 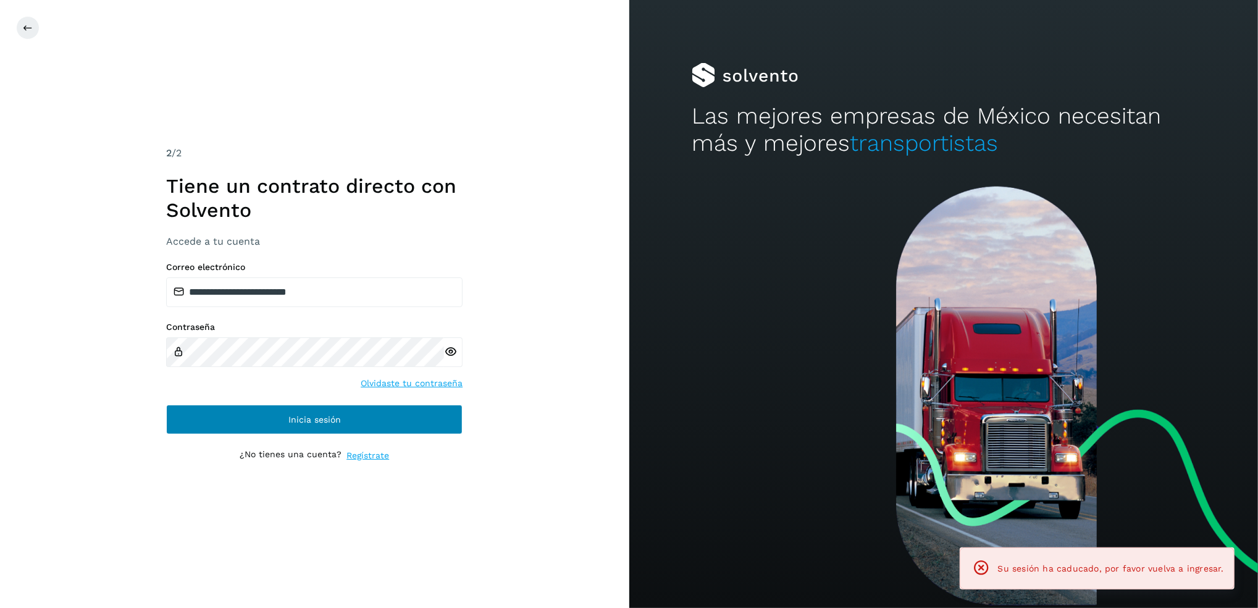 What do you see at coordinates (290, 455) in the screenshot?
I see `p: ¿No tienes una cuenta?` at bounding box center [290, 455].